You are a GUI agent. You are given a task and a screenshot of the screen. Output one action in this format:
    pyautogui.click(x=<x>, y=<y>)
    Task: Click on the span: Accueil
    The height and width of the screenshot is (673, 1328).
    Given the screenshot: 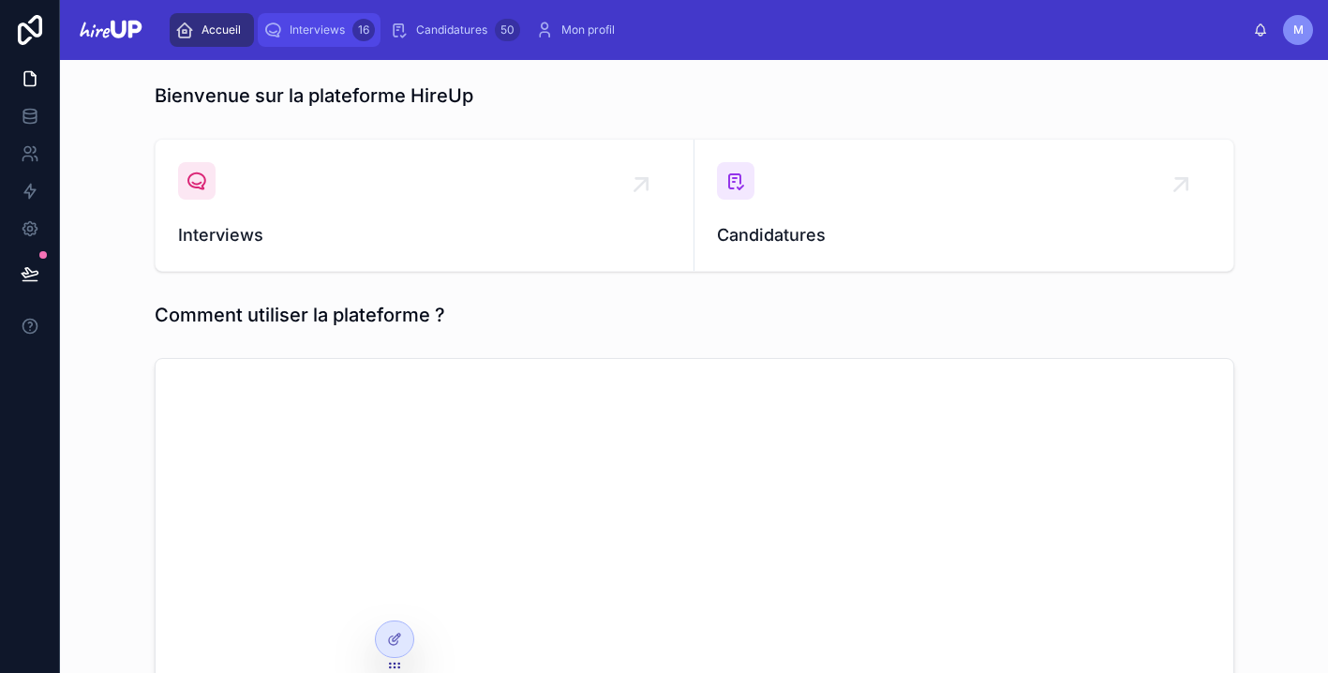 What is the action you would take?
    pyautogui.click(x=221, y=30)
    